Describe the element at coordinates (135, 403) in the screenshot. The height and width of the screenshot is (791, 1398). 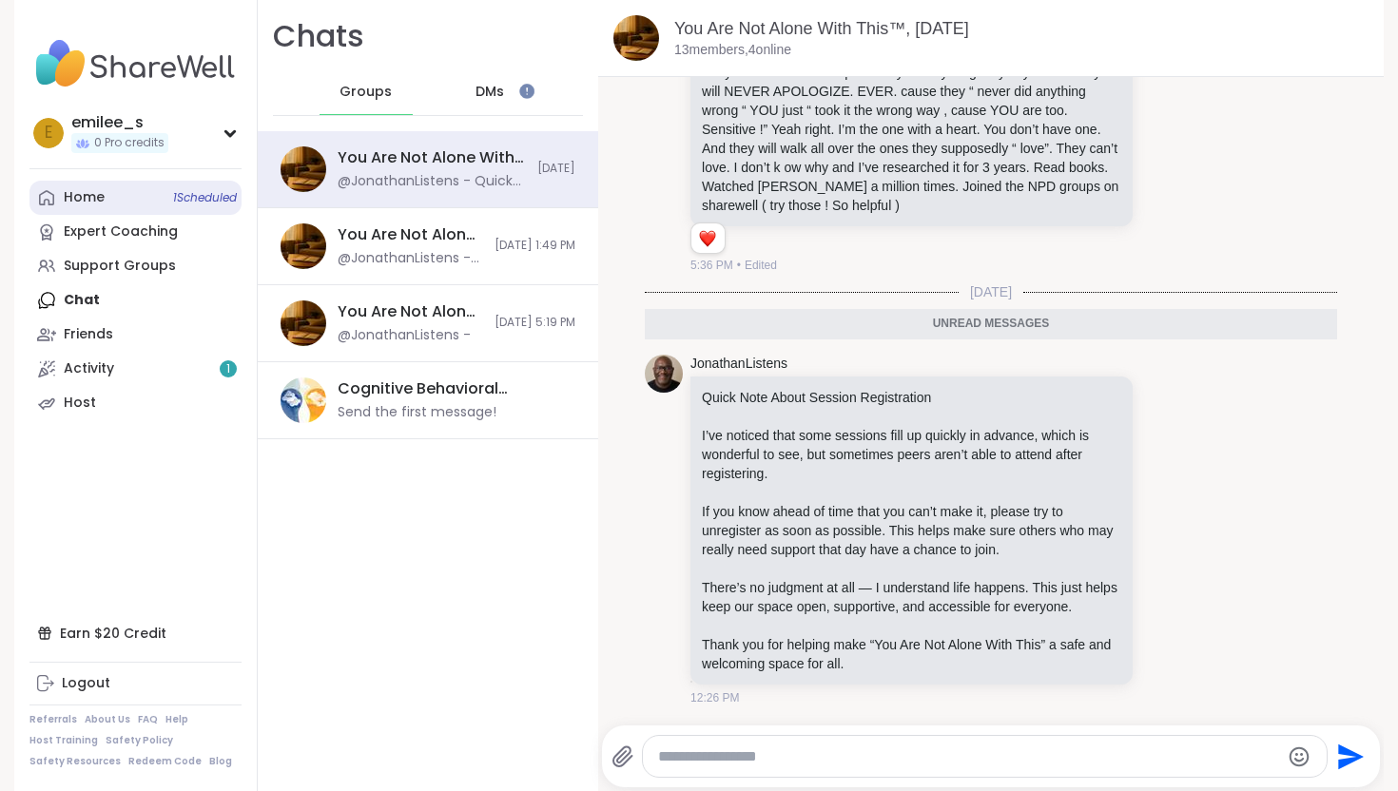
I see `a: Host` at that location.